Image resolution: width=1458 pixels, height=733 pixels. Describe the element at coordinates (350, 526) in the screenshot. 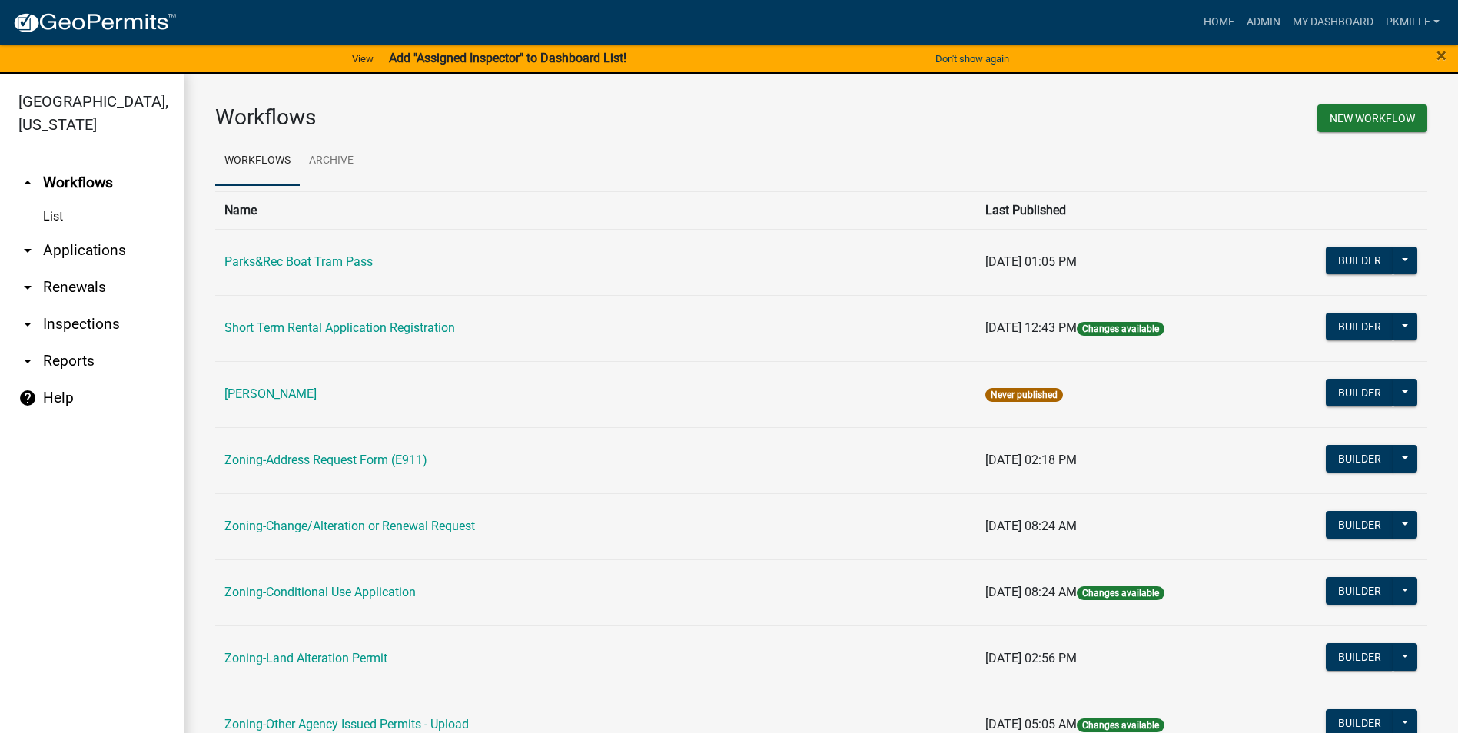

I see `a: Zoning-Change/Alteration or Renewal Request` at that location.